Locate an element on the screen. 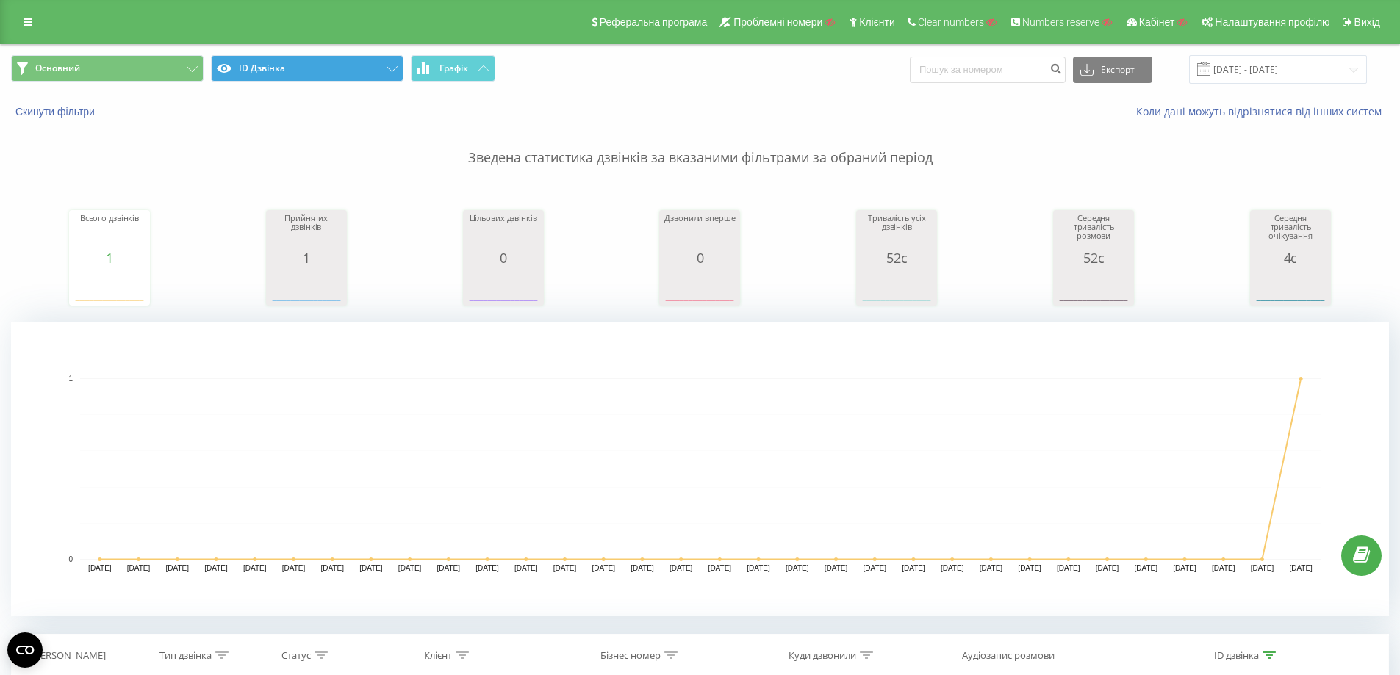 This screenshot has width=1400, height=675. div: Клієнт is located at coordinates (438, 656).